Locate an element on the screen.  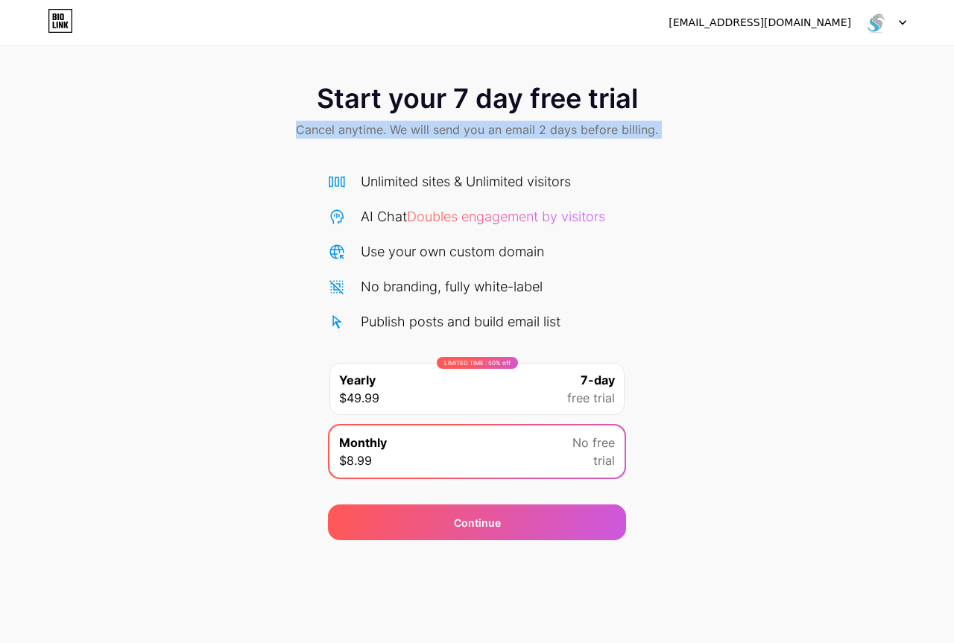
span: No free is located at coordinates (593, 443).